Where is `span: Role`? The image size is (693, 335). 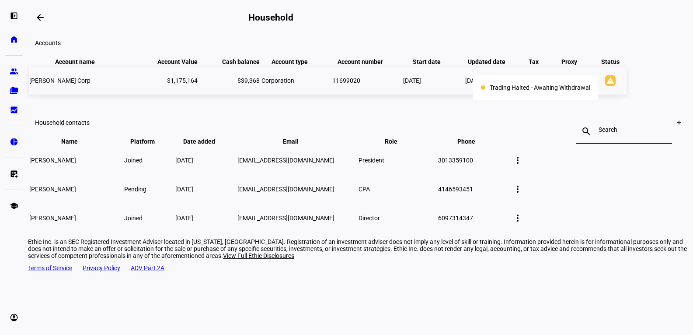
span: Role is located at coordinates (398, 141).